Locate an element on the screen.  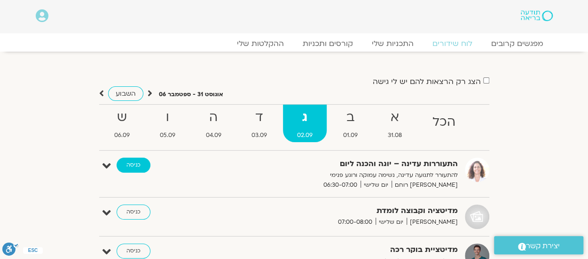
a: הכל is located at coordinates (443, 124).